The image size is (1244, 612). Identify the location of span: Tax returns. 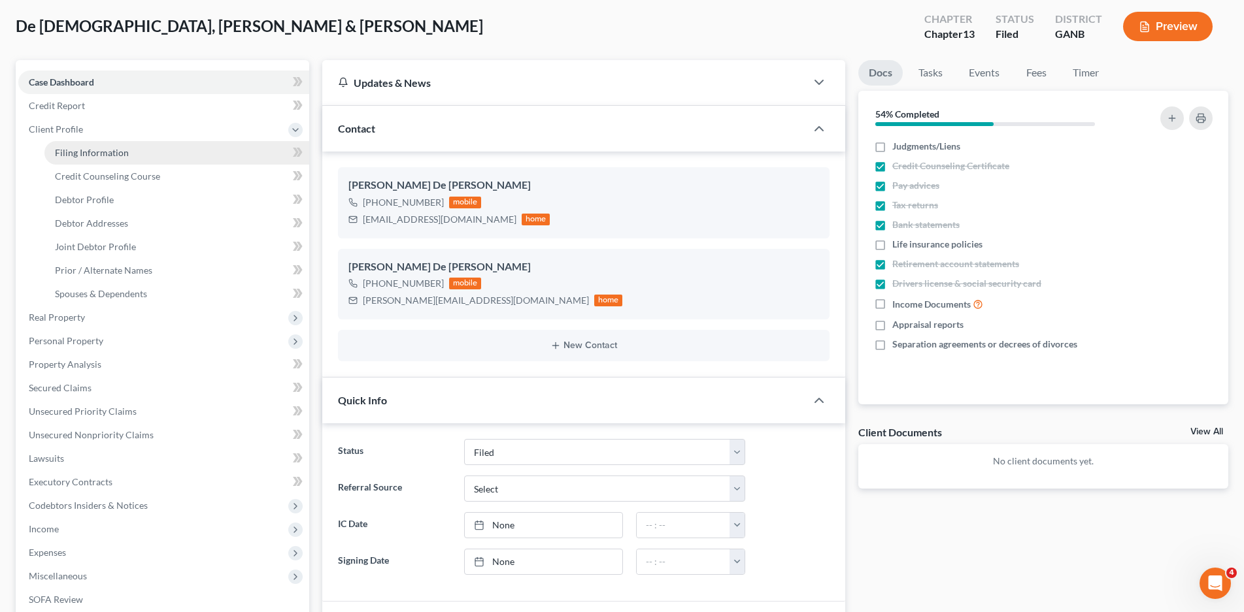
(915, 205).